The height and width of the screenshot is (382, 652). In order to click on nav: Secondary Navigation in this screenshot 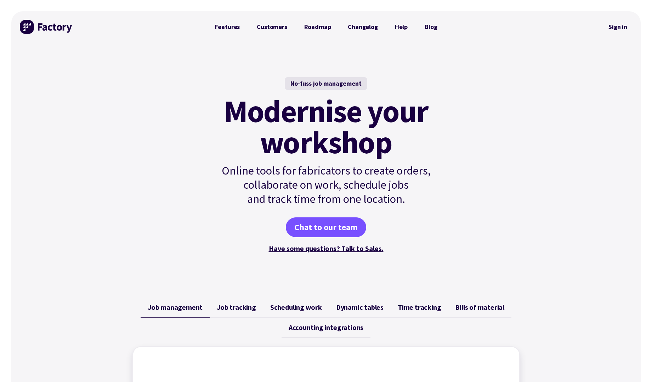, I will do `click(617, 27)`.